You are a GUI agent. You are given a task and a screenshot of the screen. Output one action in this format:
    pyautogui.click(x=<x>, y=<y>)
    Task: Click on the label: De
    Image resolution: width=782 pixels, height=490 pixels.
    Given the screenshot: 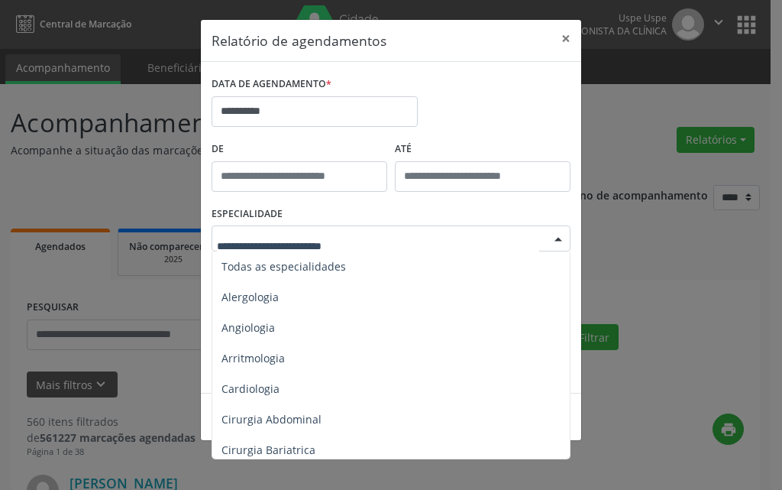 What is the action you would take?
    pyautogui.click(x=299, y=149)
    